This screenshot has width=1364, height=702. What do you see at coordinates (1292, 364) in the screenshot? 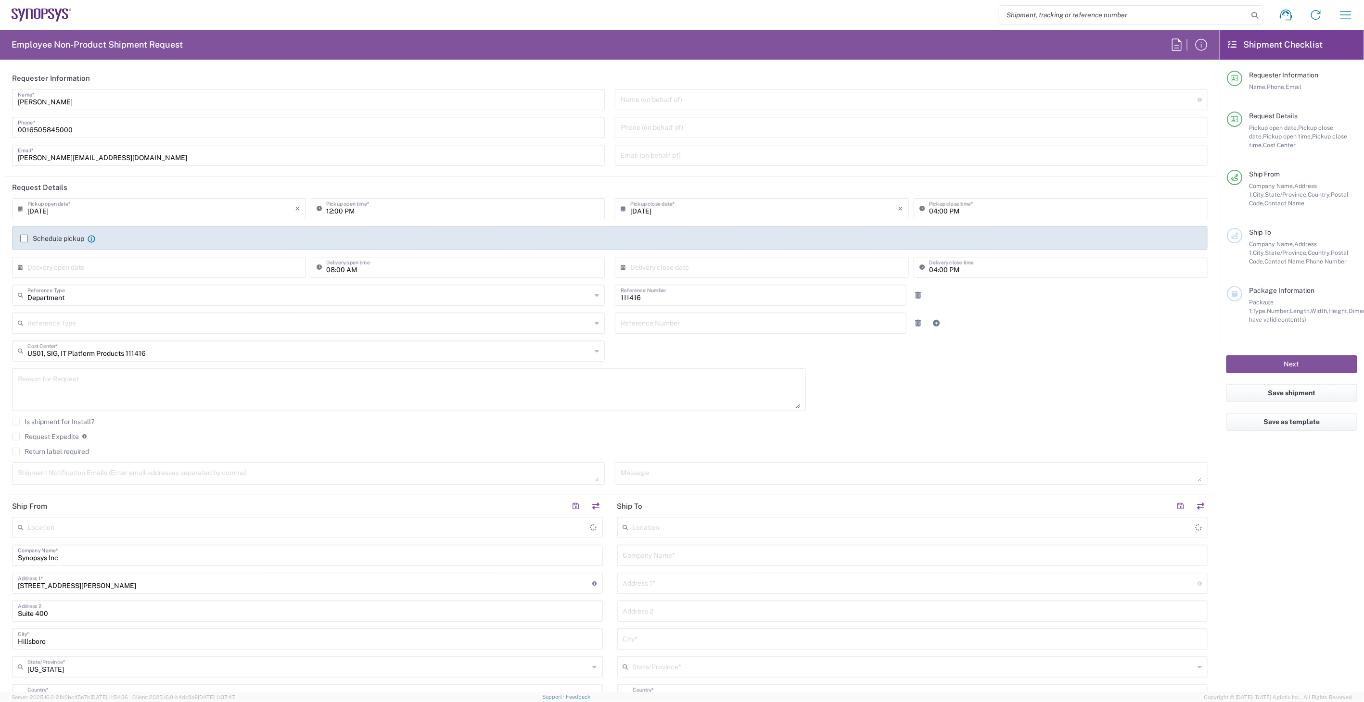
I see `button: Next` at bounding box center [1292, 364].